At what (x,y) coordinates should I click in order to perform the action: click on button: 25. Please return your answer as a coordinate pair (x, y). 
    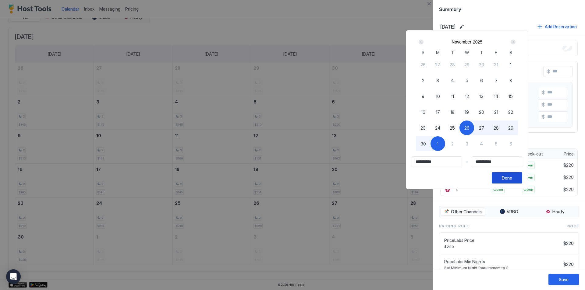
    Looking at the image, I should click on (452, 128).